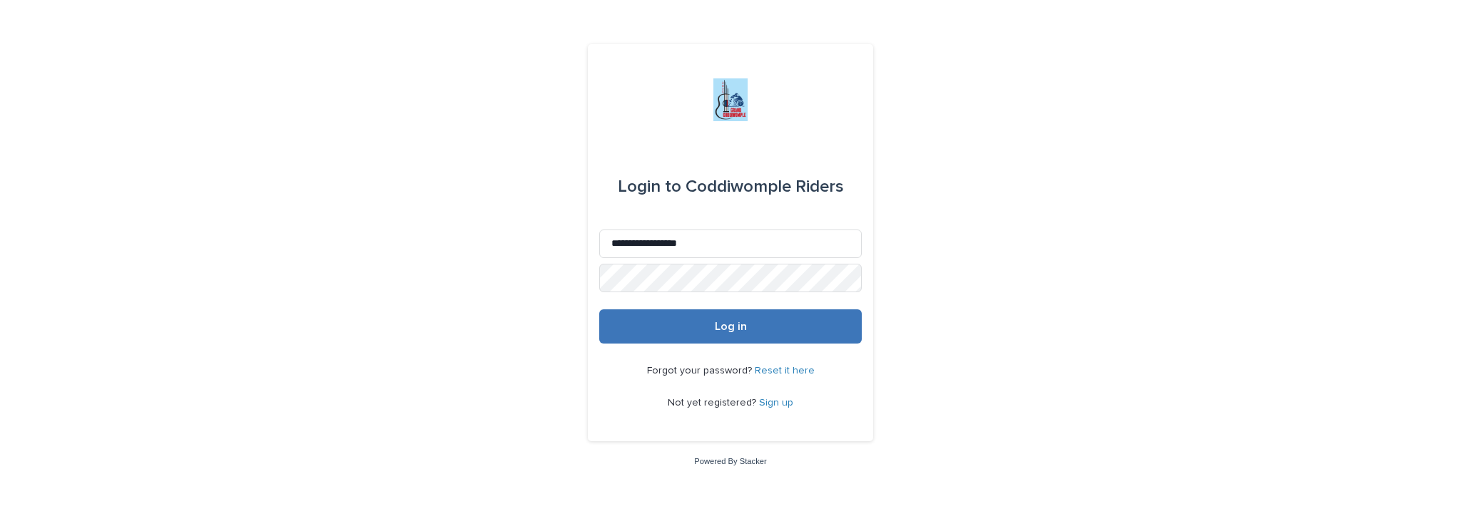 The height and width of the screenshot is (526, 1461). Describe the element at coordinates (730, 327) in the screenshot. I see `span: Log in` at that location.